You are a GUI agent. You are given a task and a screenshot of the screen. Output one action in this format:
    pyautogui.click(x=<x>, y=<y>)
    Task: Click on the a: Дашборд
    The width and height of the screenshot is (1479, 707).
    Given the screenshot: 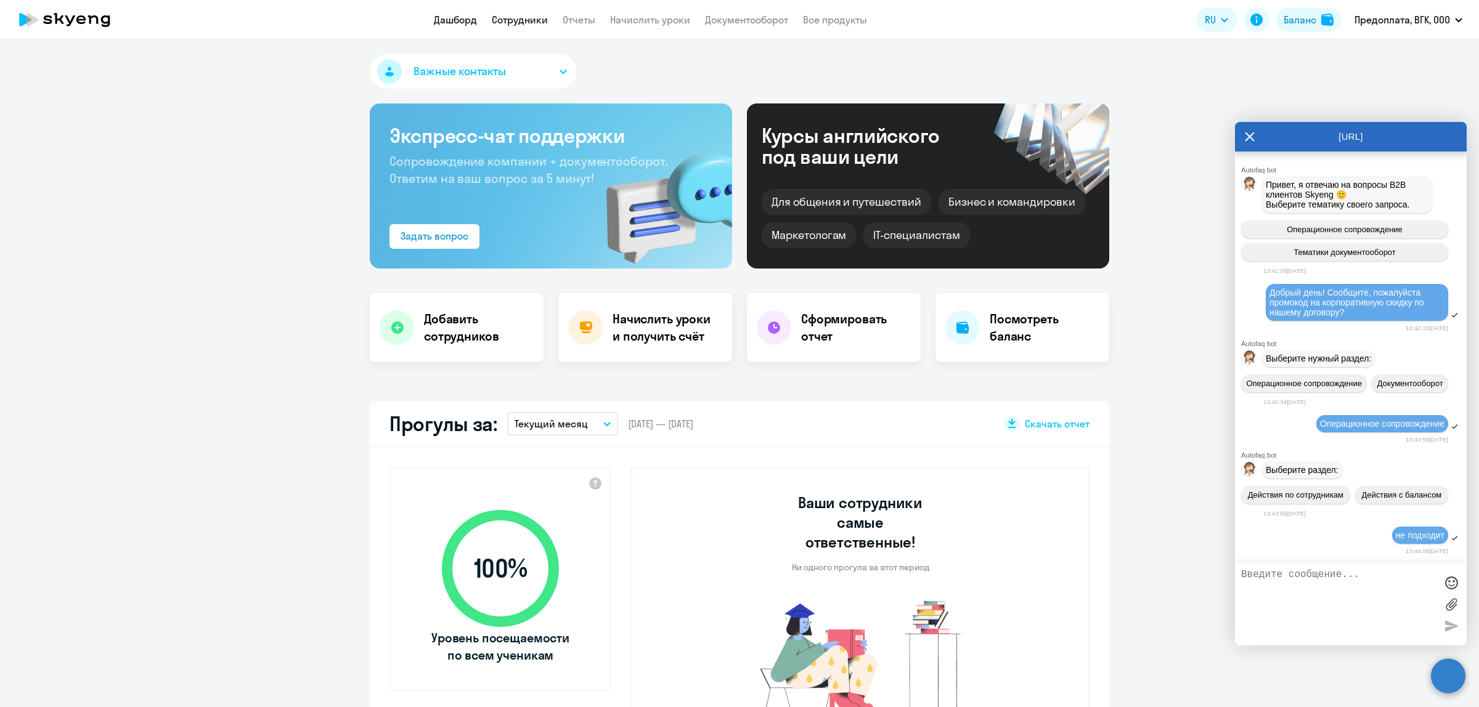 What is the action you would take?
    pyautogui.click(x=455, y=20)
    